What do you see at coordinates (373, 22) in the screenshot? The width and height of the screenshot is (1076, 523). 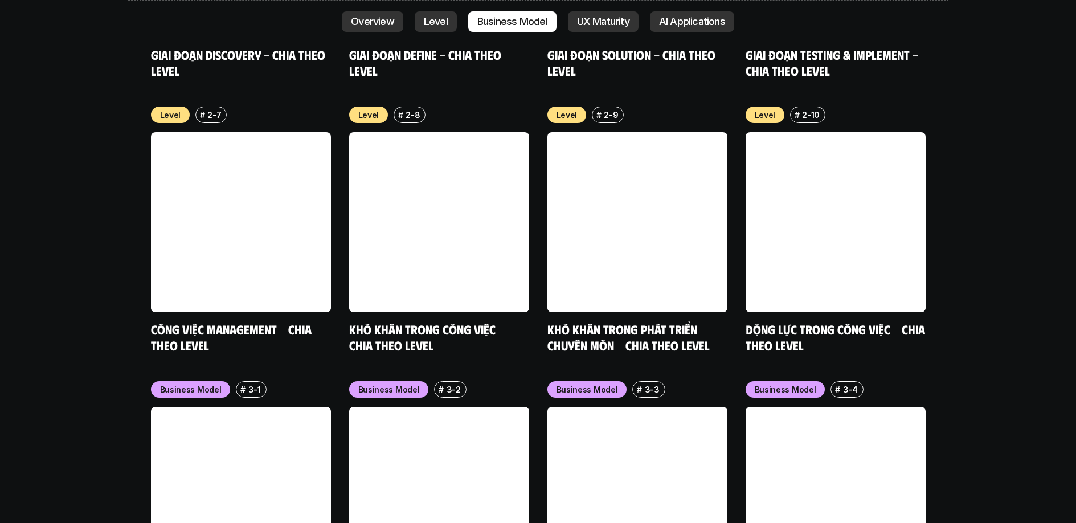 I see `a: Overview` at bounding box center [373, 22].